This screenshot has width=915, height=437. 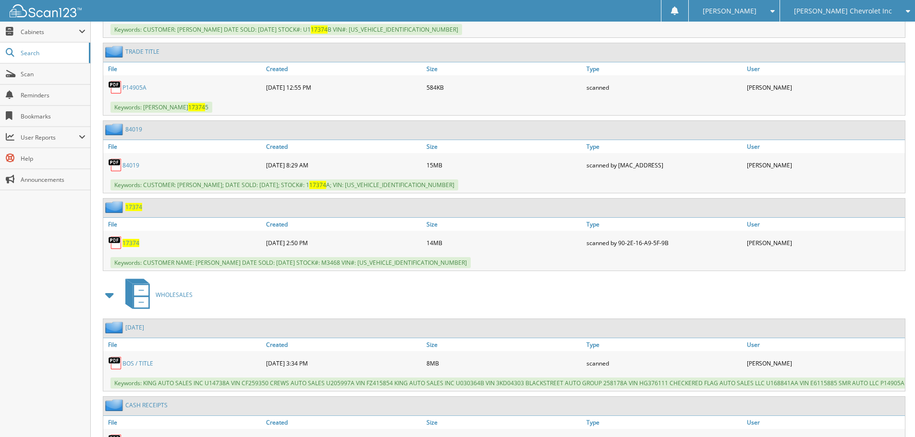 What do you see at coordinates (138, 363) in the screenshot?
I see `a: BOS / TITLE` at bounding box center [138, 363].